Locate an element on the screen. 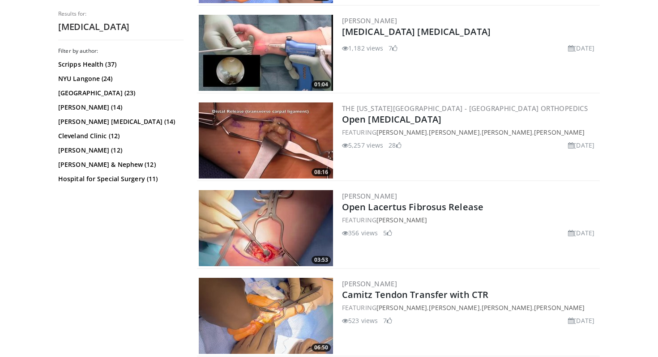 This screenshot has width=658, height=357. div: FEATURING is located at coordinates (470, 220).